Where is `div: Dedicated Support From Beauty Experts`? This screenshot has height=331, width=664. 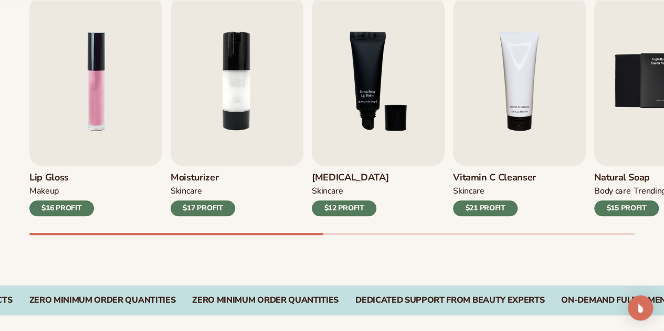 div: Dedicated Support From Beauty Experts is located at coordinates (450, 300).